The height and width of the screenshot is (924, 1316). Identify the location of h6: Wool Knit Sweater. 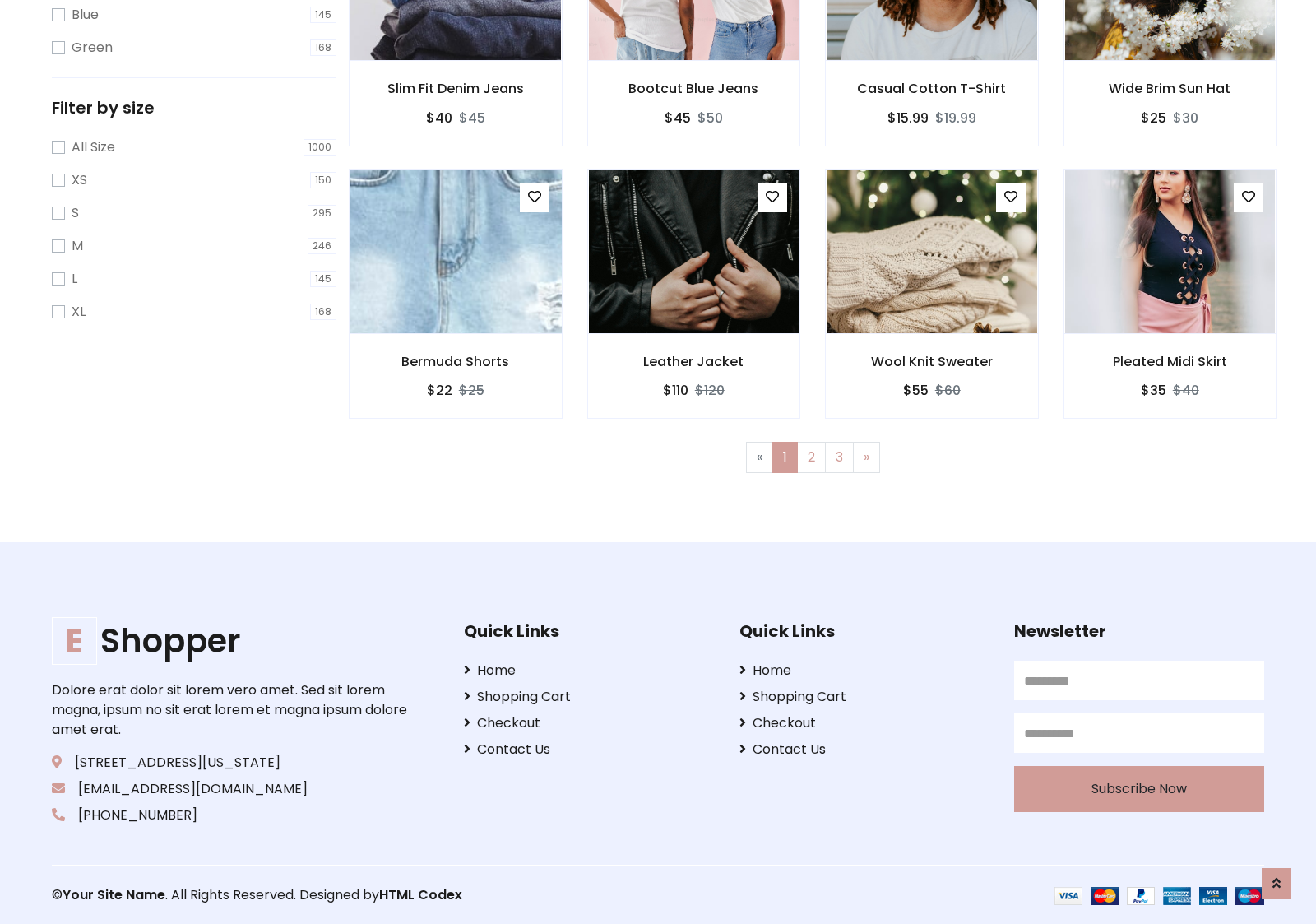
(932, 361).